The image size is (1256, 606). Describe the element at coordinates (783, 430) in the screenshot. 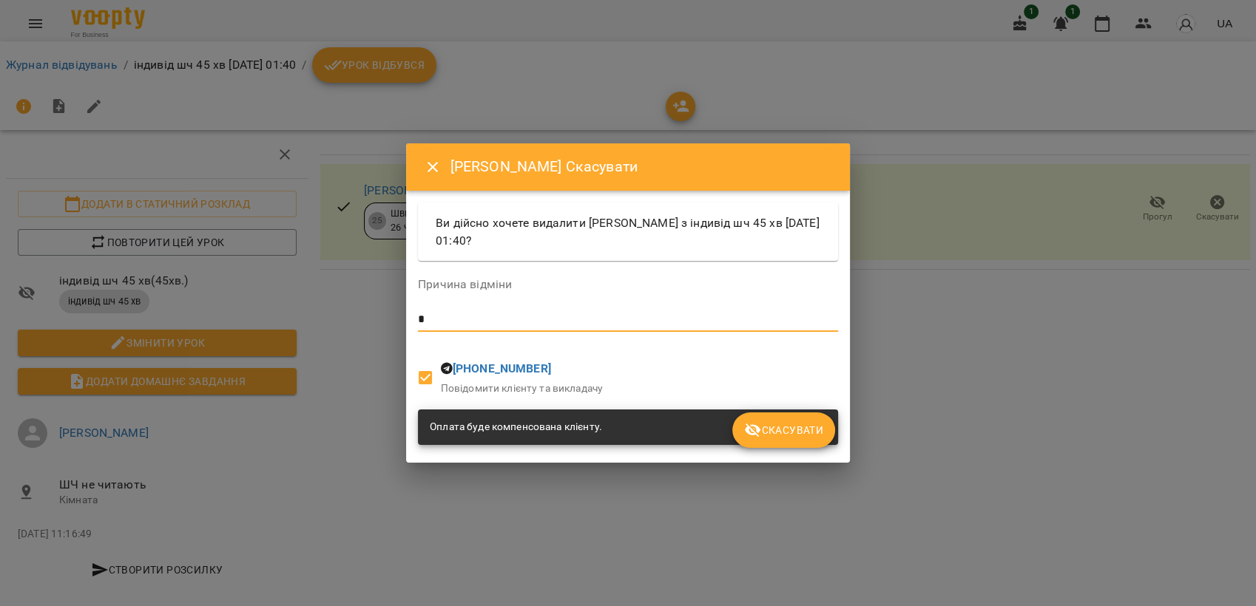

I see `span: Скасувати` at that location.